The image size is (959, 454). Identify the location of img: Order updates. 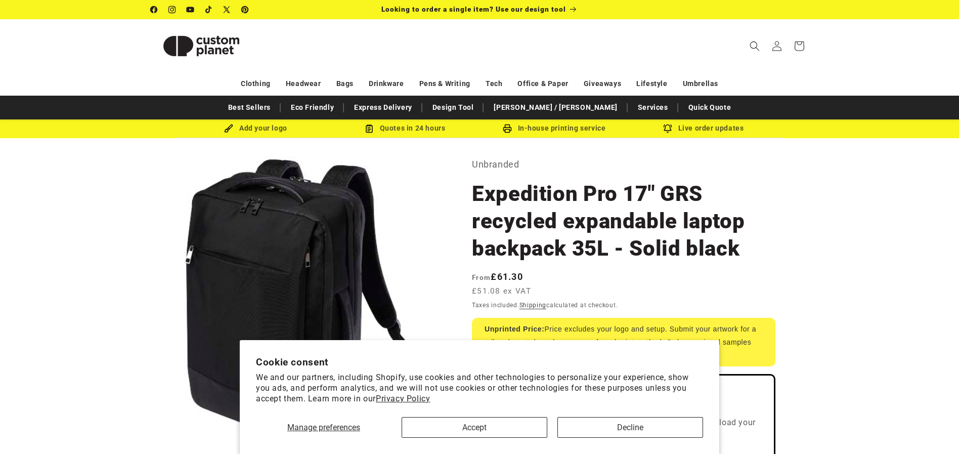
(667, 128).